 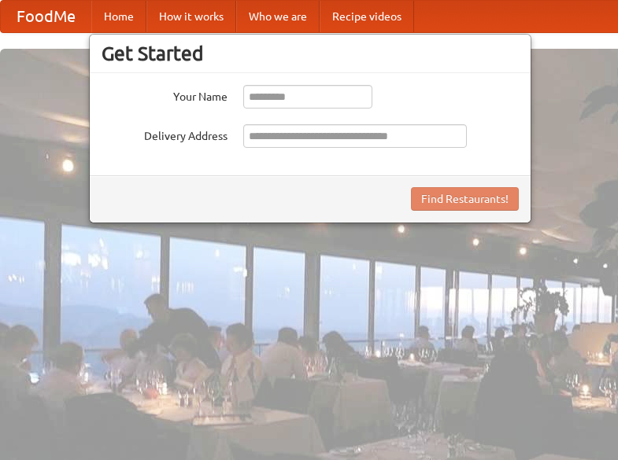 What do you see at coordinates (278, 17) in the screenshot?
I see `a: Who we are` at bounding box center [278, 17].